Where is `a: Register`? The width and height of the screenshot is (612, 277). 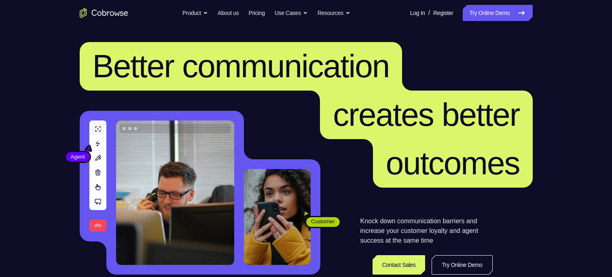 a: Register is located at coordinates (443, 13).